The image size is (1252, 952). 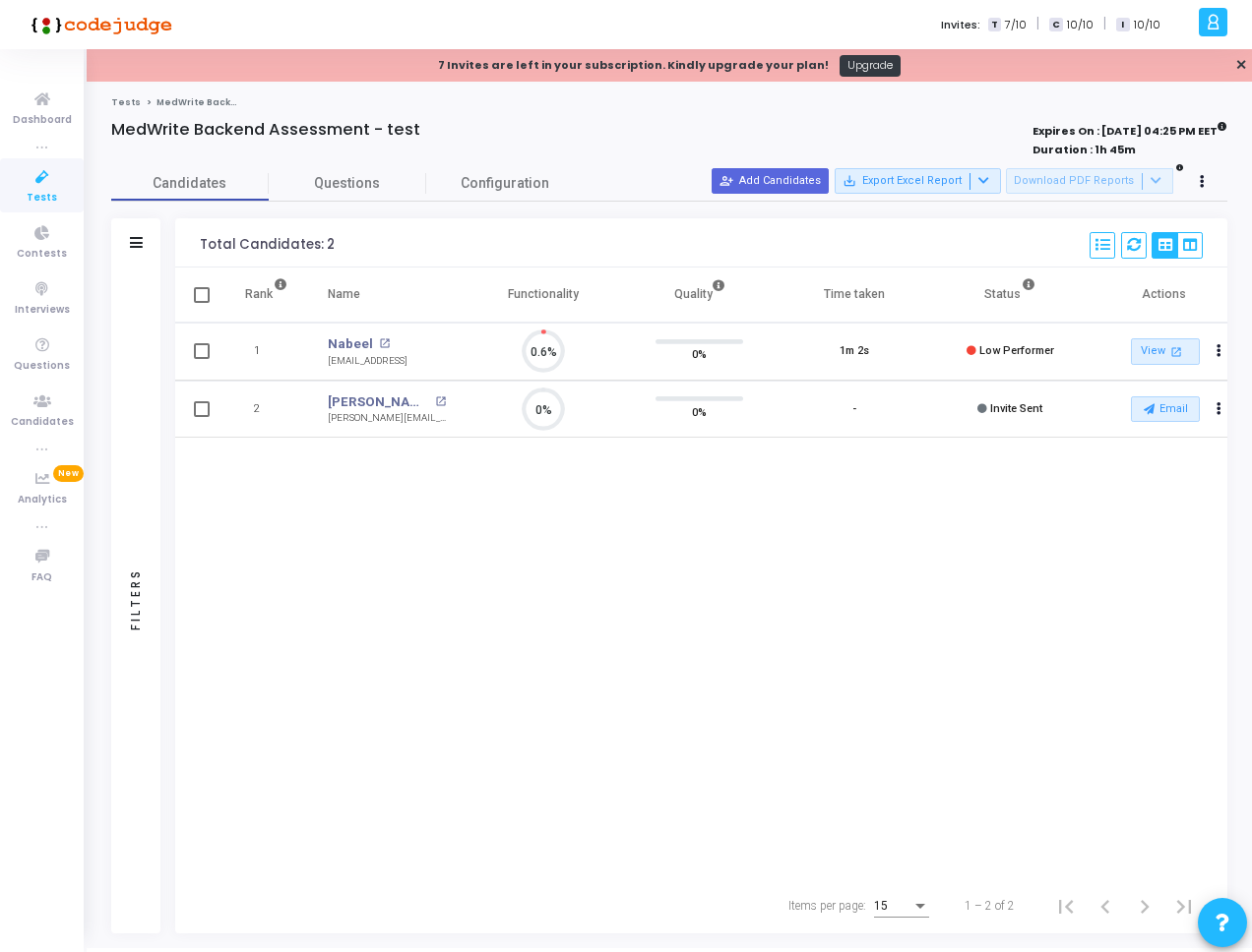 I want to click on th: Actions, so click(x=1165, y=295).